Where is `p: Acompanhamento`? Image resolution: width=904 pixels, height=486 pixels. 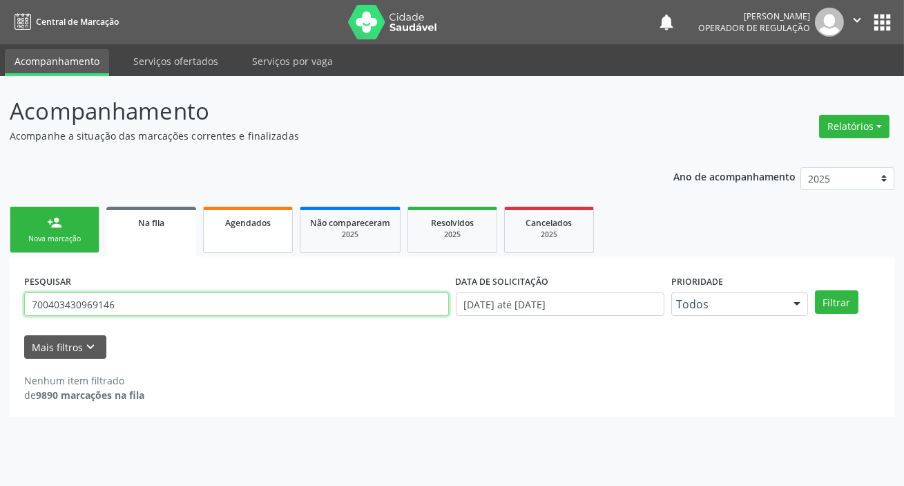 p: Acompanhamento is located at coordinates (319, 111).